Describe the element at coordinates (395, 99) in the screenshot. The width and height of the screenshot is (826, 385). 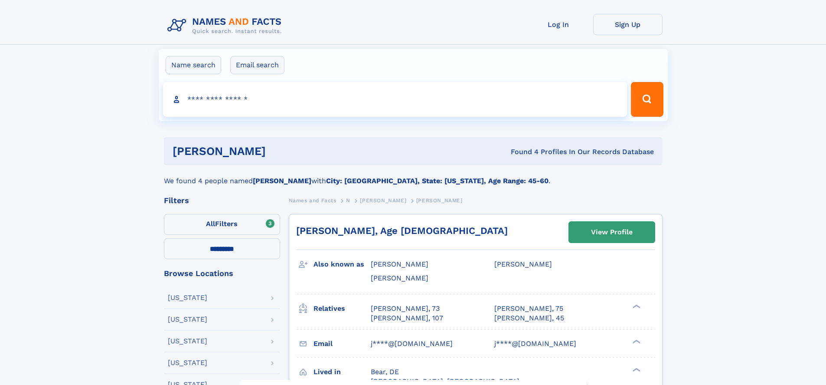
I see `input: search input` at that location.